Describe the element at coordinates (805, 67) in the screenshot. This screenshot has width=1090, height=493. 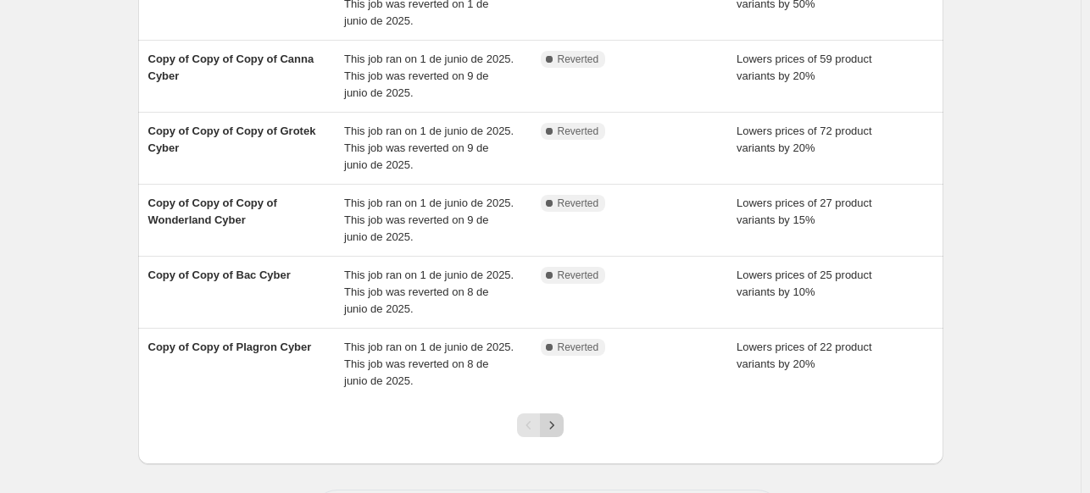
I see `span: Lowers prices of 59 product variants by 20%` at that location.